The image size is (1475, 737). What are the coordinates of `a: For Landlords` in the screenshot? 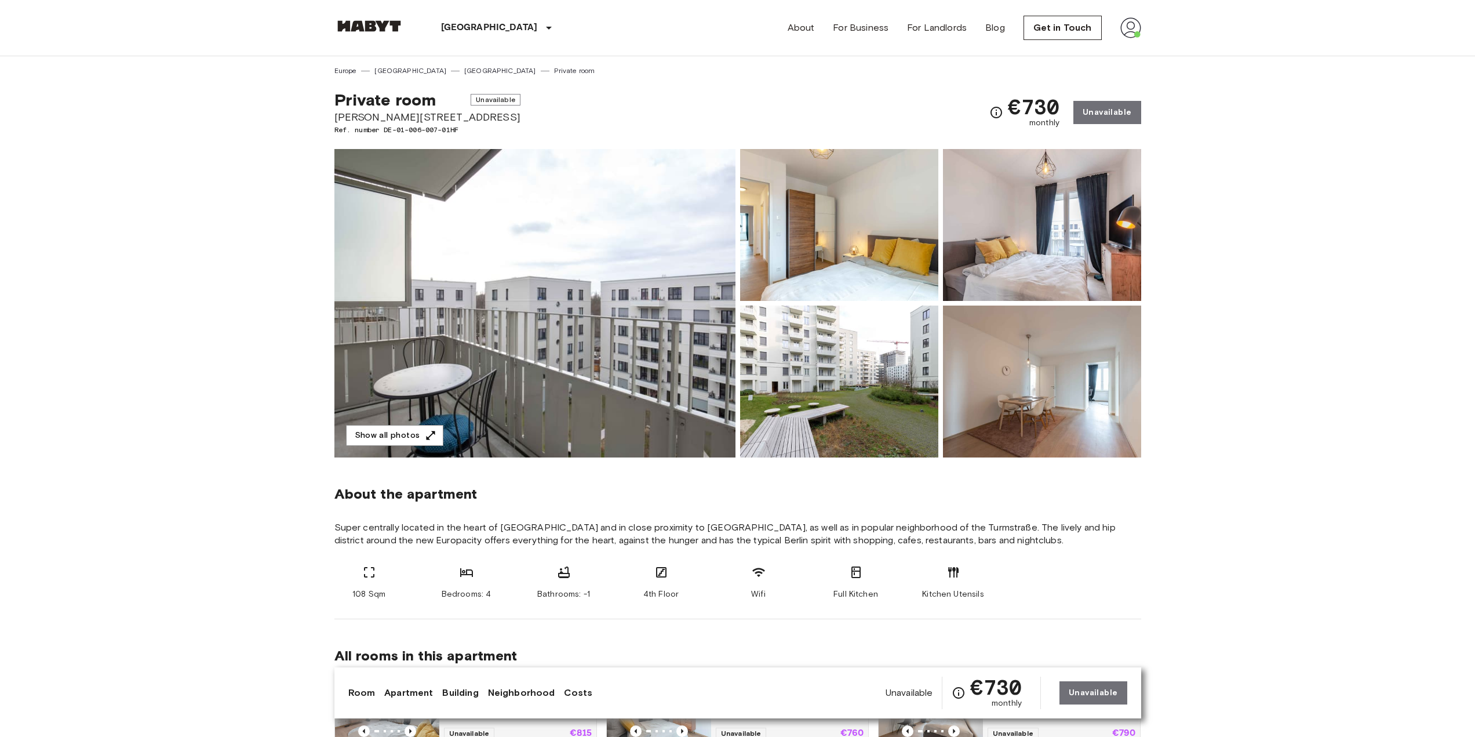 It's located at (937, 28).